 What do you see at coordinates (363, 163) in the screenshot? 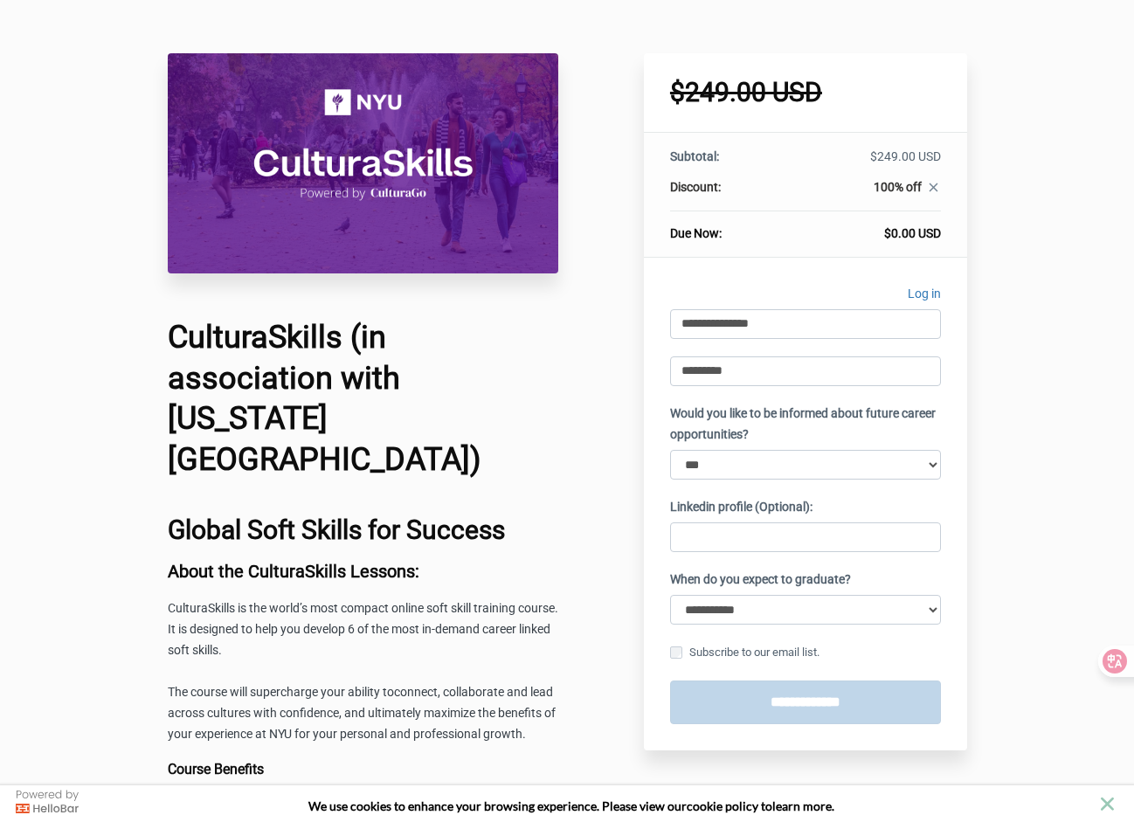
I see `img: 31710be-8b5f-527-66b4-0ce37cce11c4_CulturaSkills_NYU_Course_Header_Image.png` at bounding box center [363, 163].